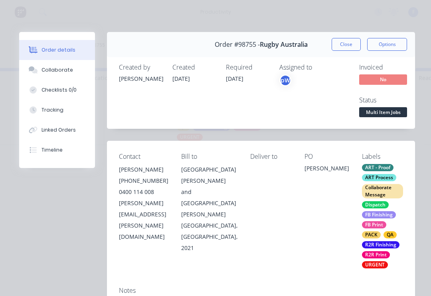  Describe the element at coordinates (374, 225) in the screenshot. I see `div: FB Print` at that location.